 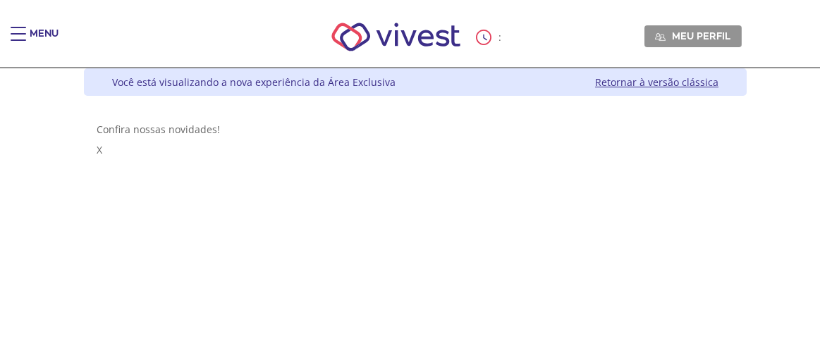 I want to click on img: Vivest, so click(x=396, y=37).